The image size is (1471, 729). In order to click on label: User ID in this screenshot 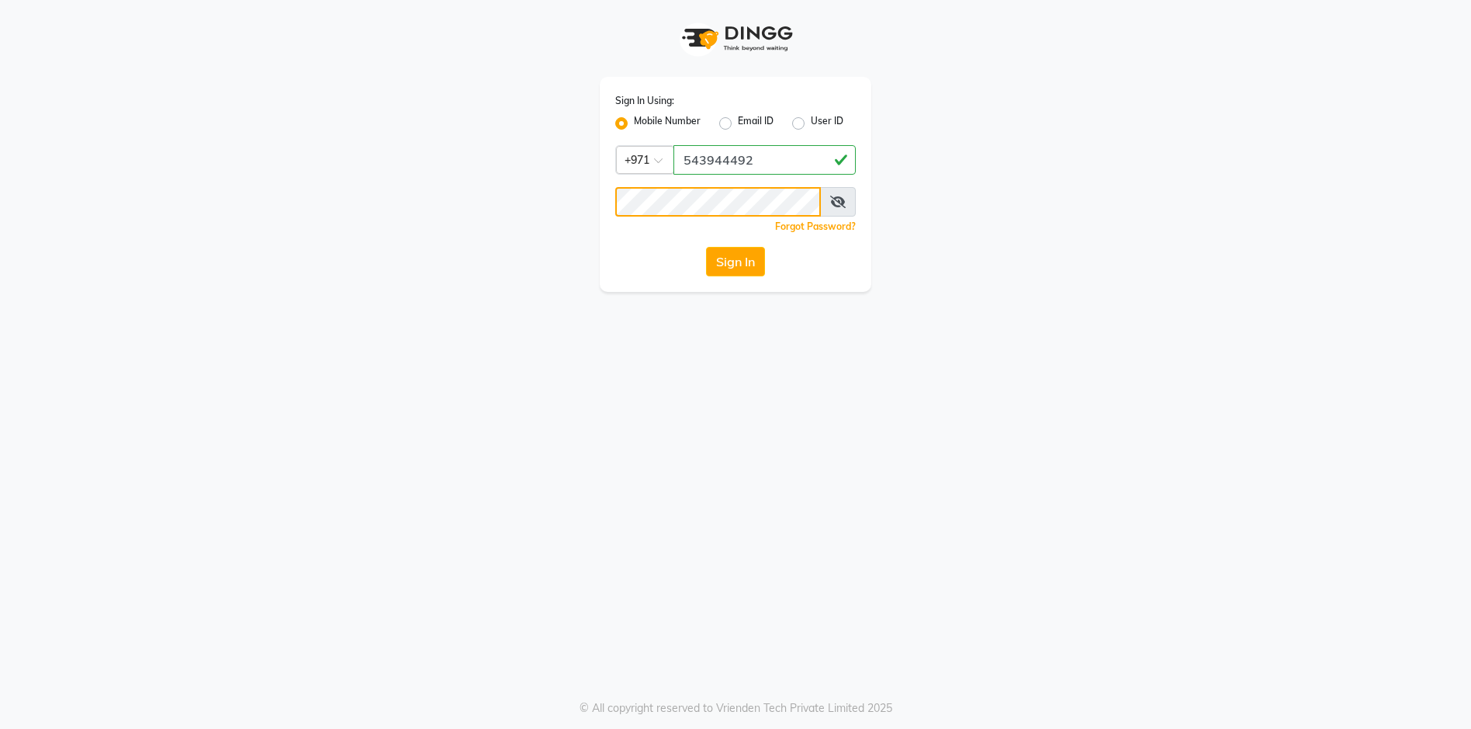, I will do `click(827, 123)`.